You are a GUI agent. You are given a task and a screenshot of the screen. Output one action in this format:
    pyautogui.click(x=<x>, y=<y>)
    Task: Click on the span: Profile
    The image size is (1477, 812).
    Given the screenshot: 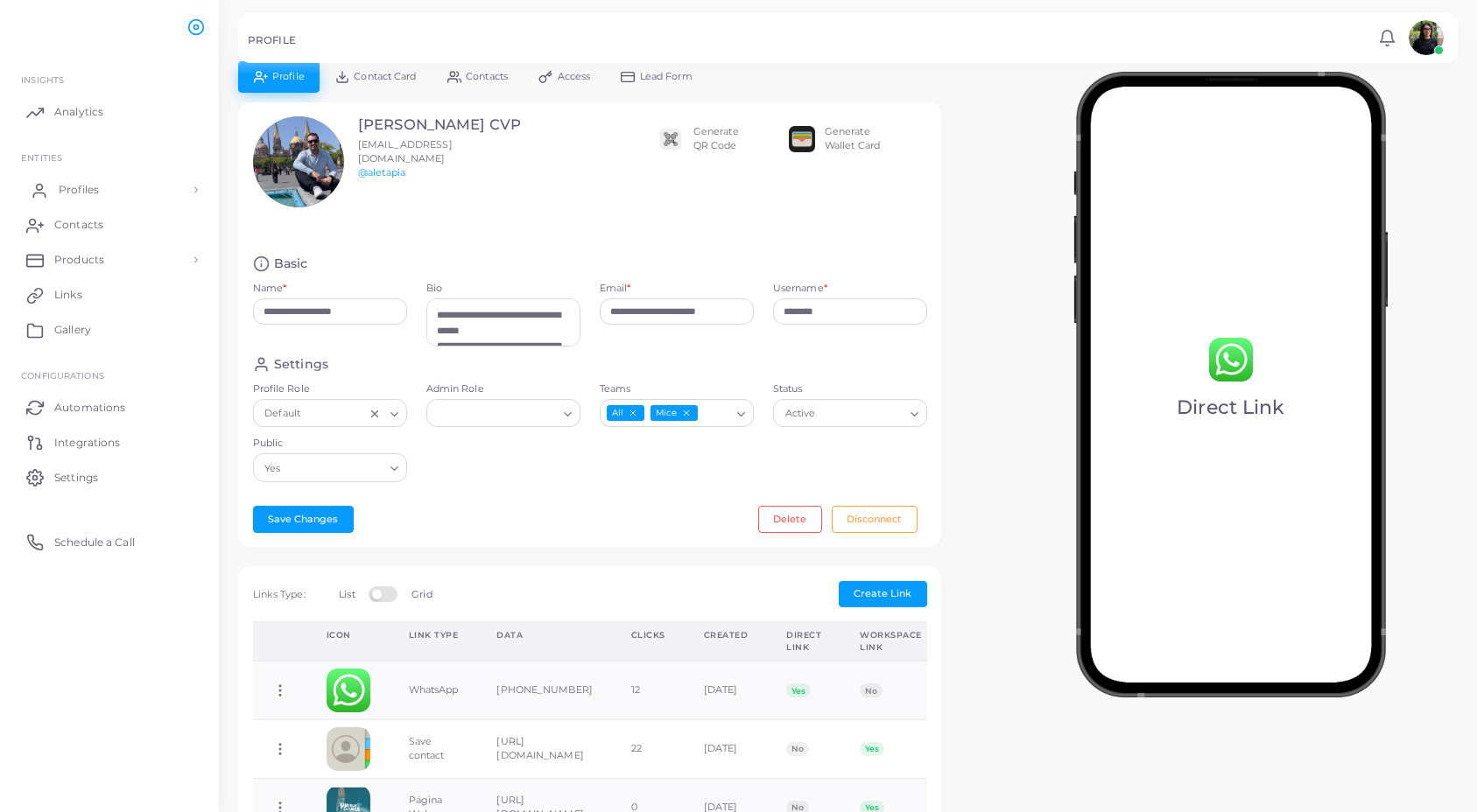 What is the action you would take?
    pyautogui.click(x=288, y=76)
    